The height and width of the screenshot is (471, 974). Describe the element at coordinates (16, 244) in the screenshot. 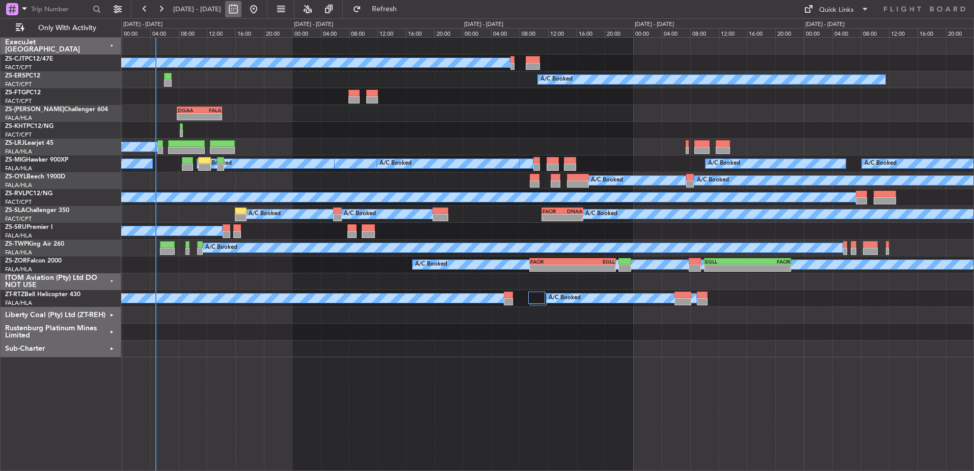

I see `span: ZS-TWP` at that location.